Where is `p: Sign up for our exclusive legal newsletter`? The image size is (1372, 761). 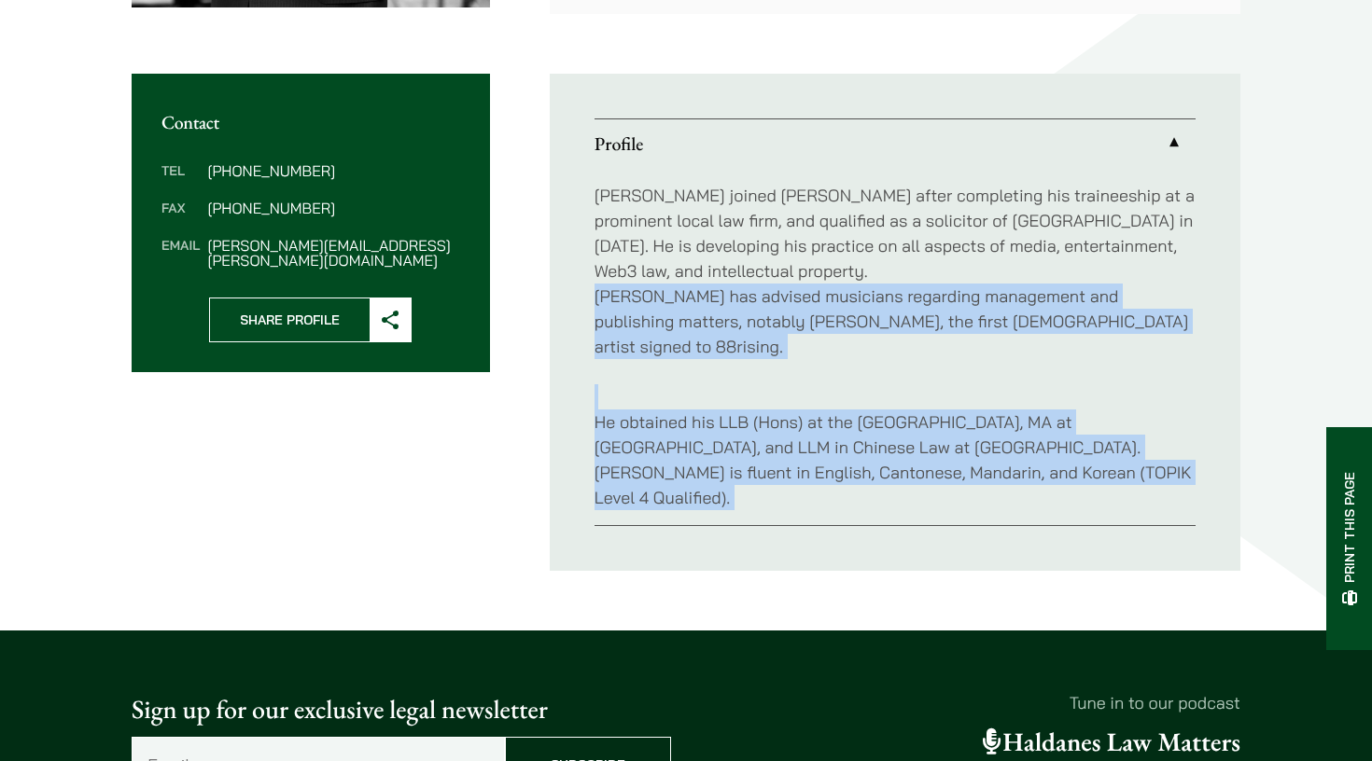 p: Sign up for our exclusive legal newsletter is located at coordinates (401, 710).